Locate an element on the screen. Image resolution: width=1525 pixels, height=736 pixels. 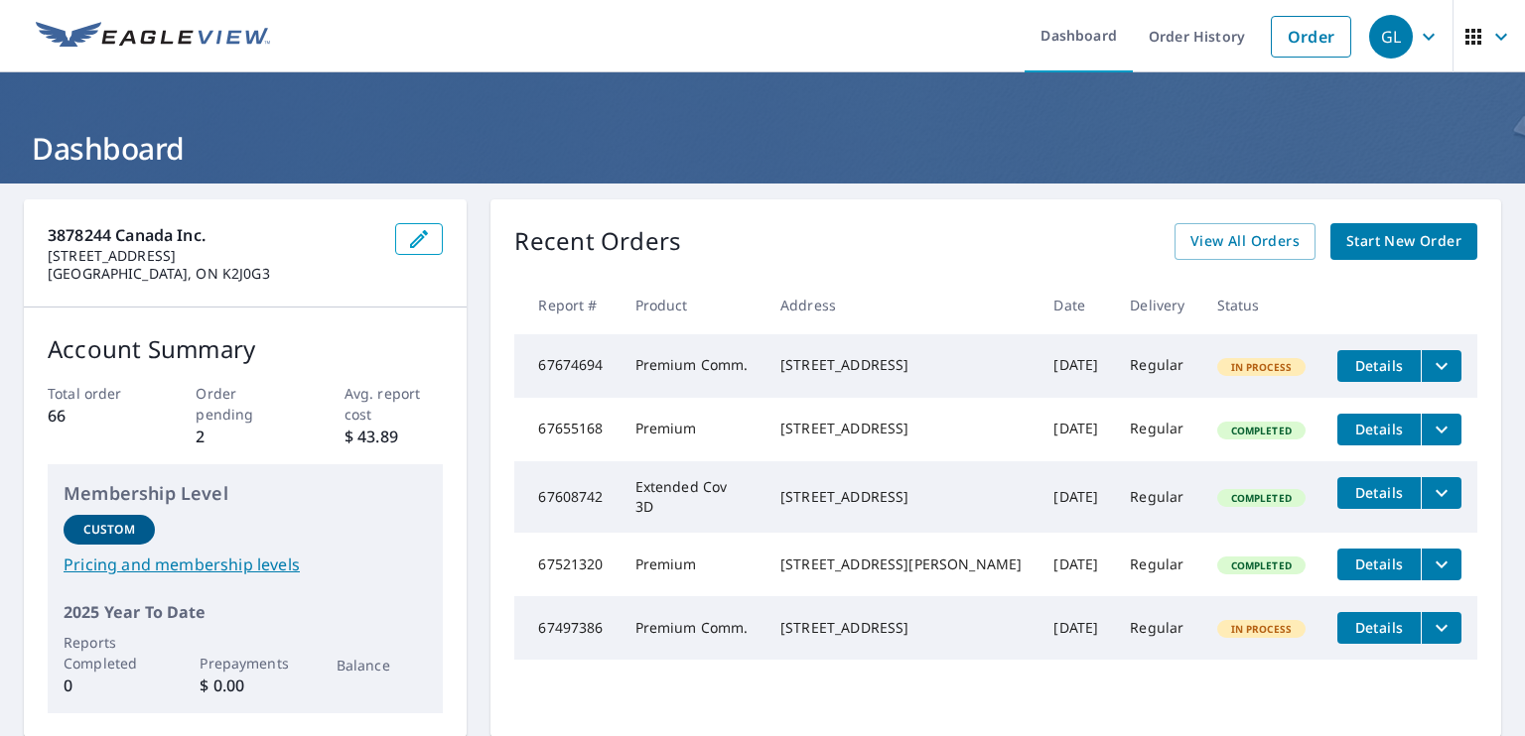
h1: Dashboard is located at coordinates (762, 148).